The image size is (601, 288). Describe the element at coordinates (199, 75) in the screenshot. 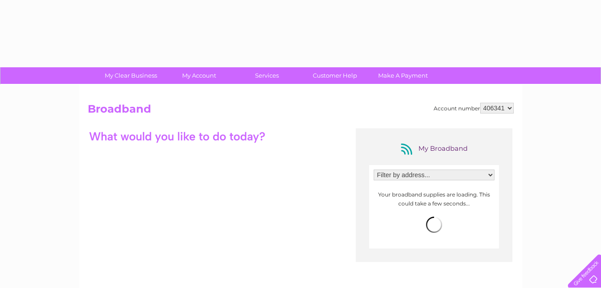

I see `a: My Account` at that location.